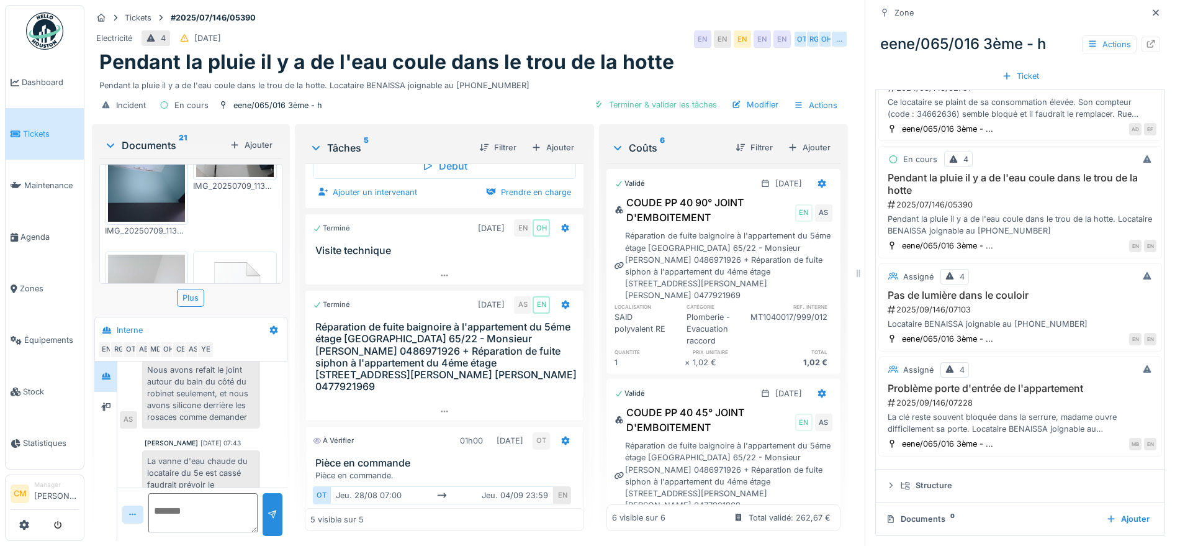 The height and width of the screenshot is (546, 1180). What do you see at coordinates (387, 62) in the screenshot?
I see `h1: Pendant la pluie il y a de l'eau coule dans le trou de la hotte` at bounding box center [387, 62].